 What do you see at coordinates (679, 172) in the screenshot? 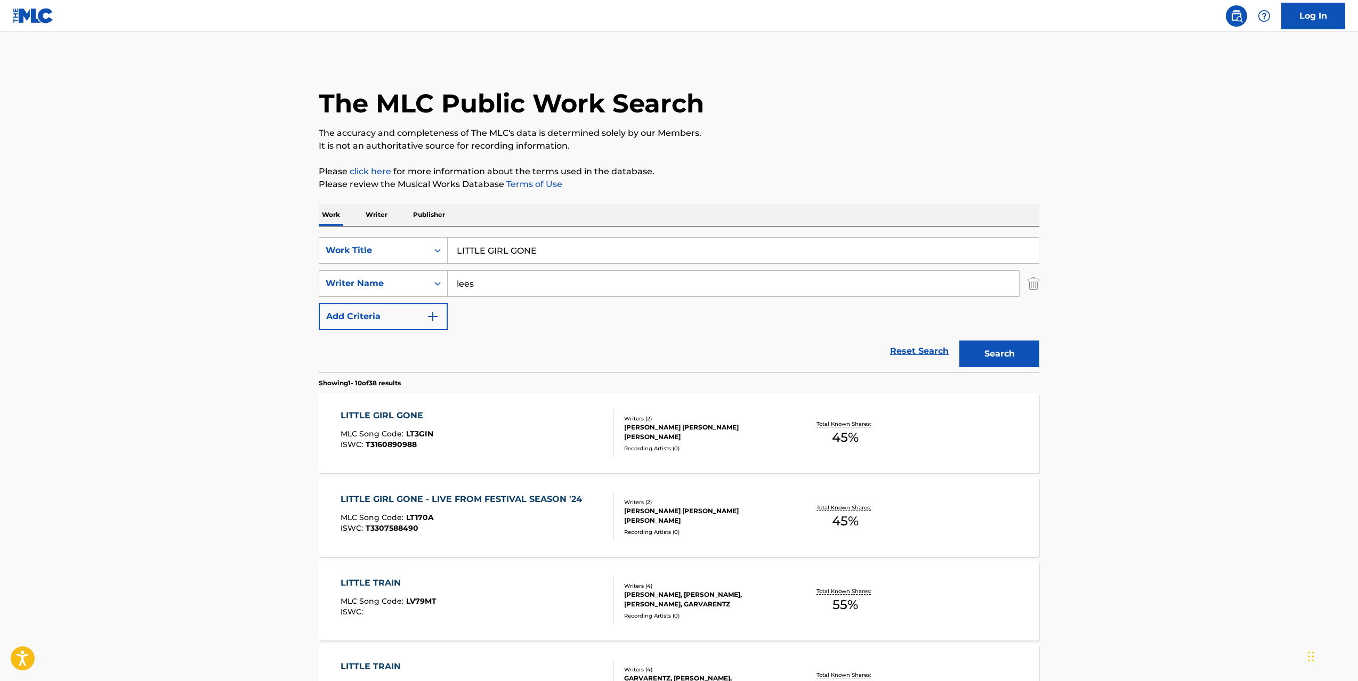
I see `p: Please for more information about the terms used in the database.` at bounding box center [679, 172].